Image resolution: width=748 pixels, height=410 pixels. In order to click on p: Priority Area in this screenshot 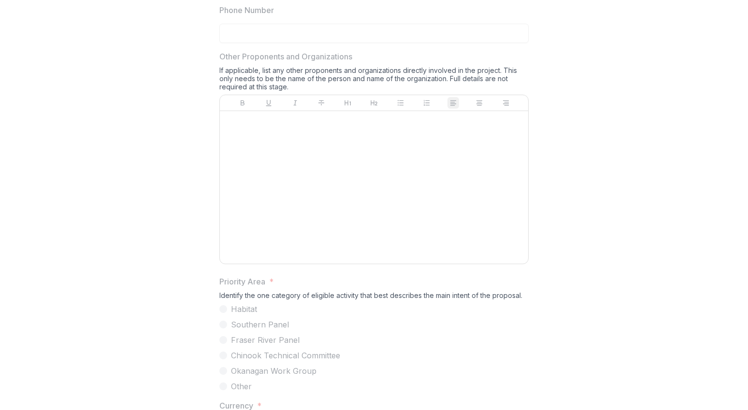, I will do `click(242, 282)`.